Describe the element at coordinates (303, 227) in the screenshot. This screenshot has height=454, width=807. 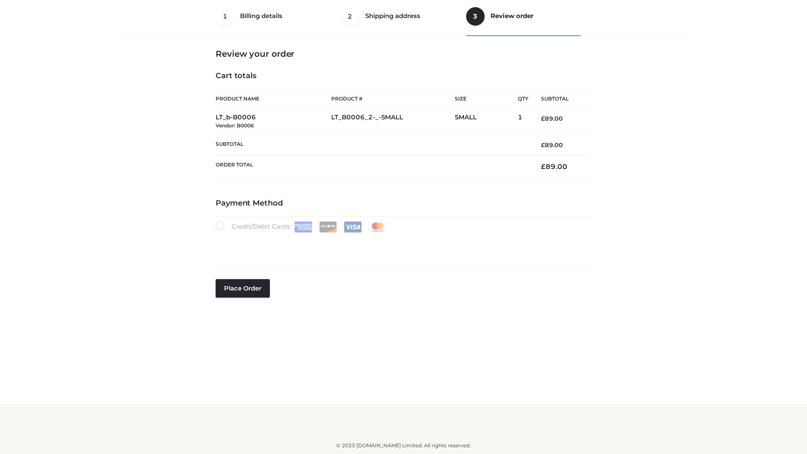
I see `img: Amex` at that location.